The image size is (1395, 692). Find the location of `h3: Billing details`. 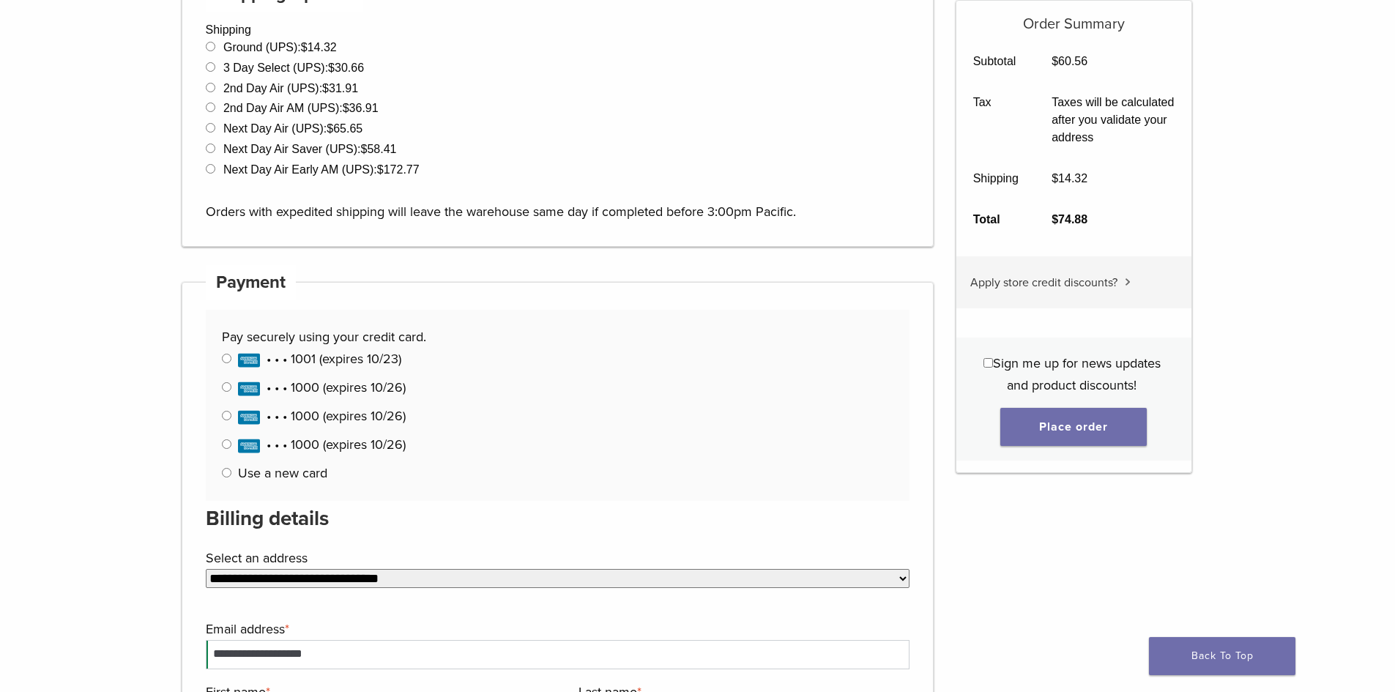

h3: Billing details is located at coordinates (558, 519).